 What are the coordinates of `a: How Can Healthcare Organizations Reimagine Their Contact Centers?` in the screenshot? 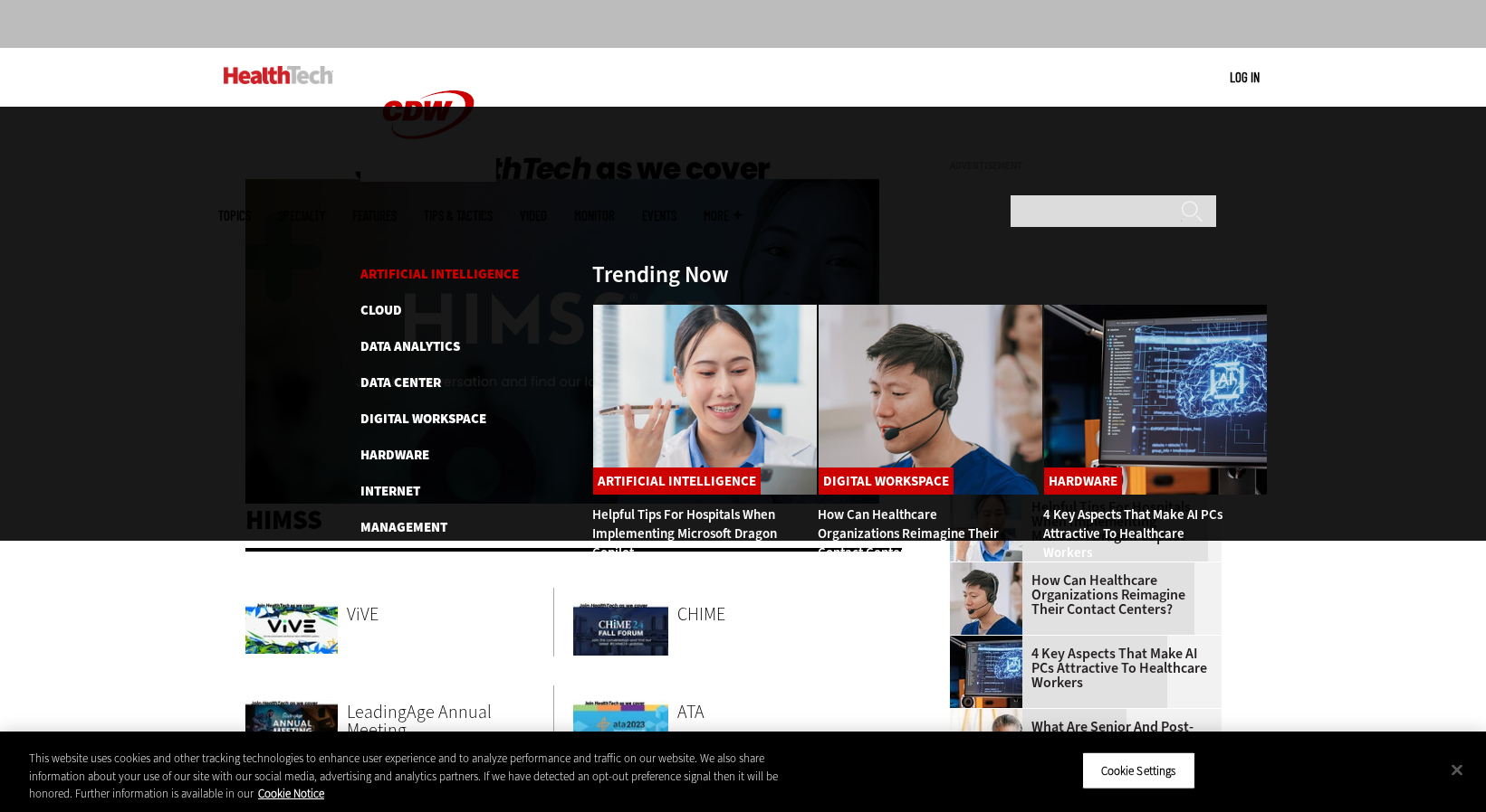 It's located at (908, 534).